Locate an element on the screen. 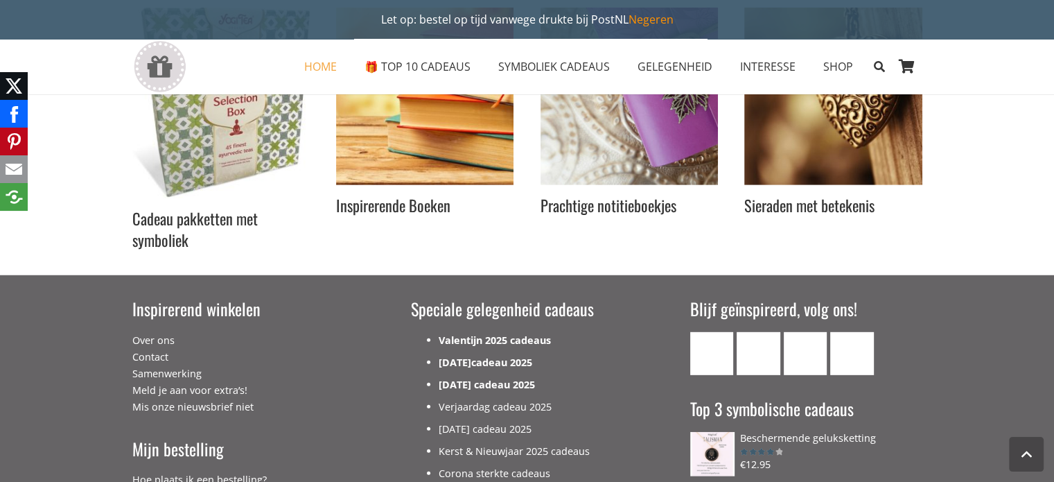  span: HOME is located at coordinates (320, 67).